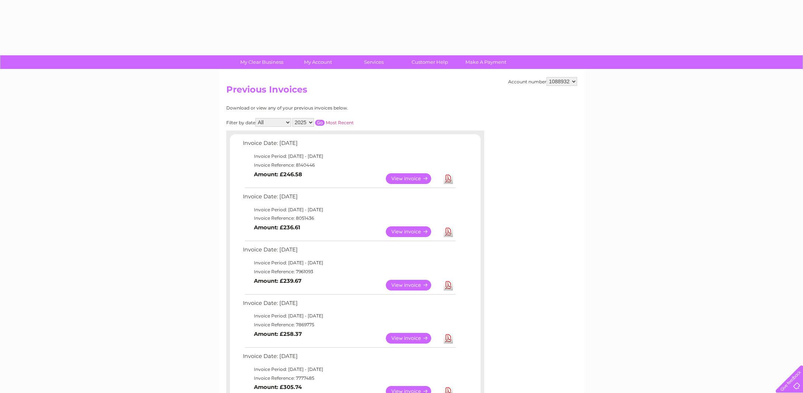  What do you see at coordinates (348, 165) in the screenshot?
I see `td: Invoice Reference: 8140446` at bounding box center [348, 165].